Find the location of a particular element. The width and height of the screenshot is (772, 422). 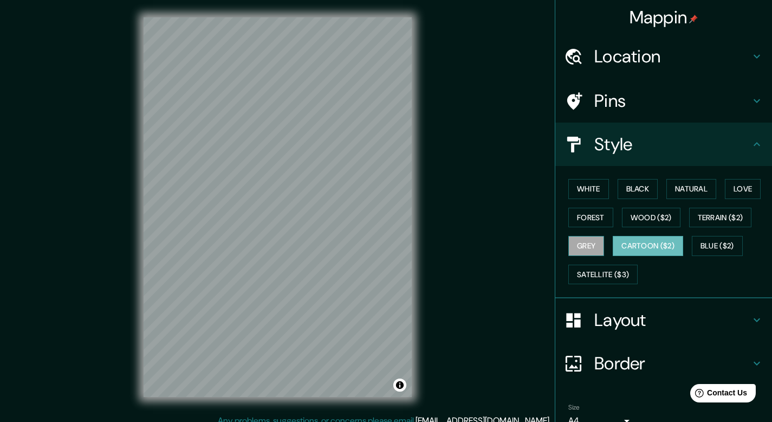

img: pin-icon.png is located at coordinates (694, 19).